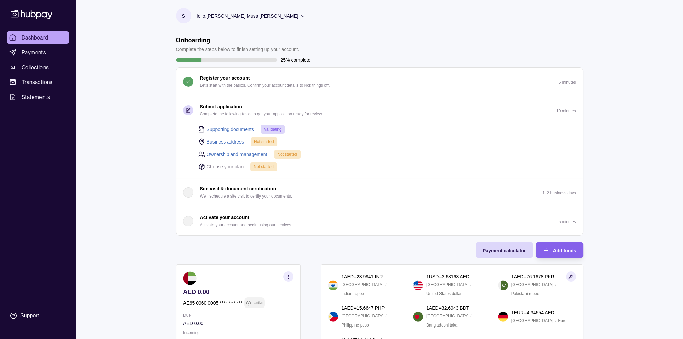  What do you see at coordinates (363, 308) in the screenshot?
I see `p: 1 AED = 15.6647 PHP` at bounding box center [363, 308].